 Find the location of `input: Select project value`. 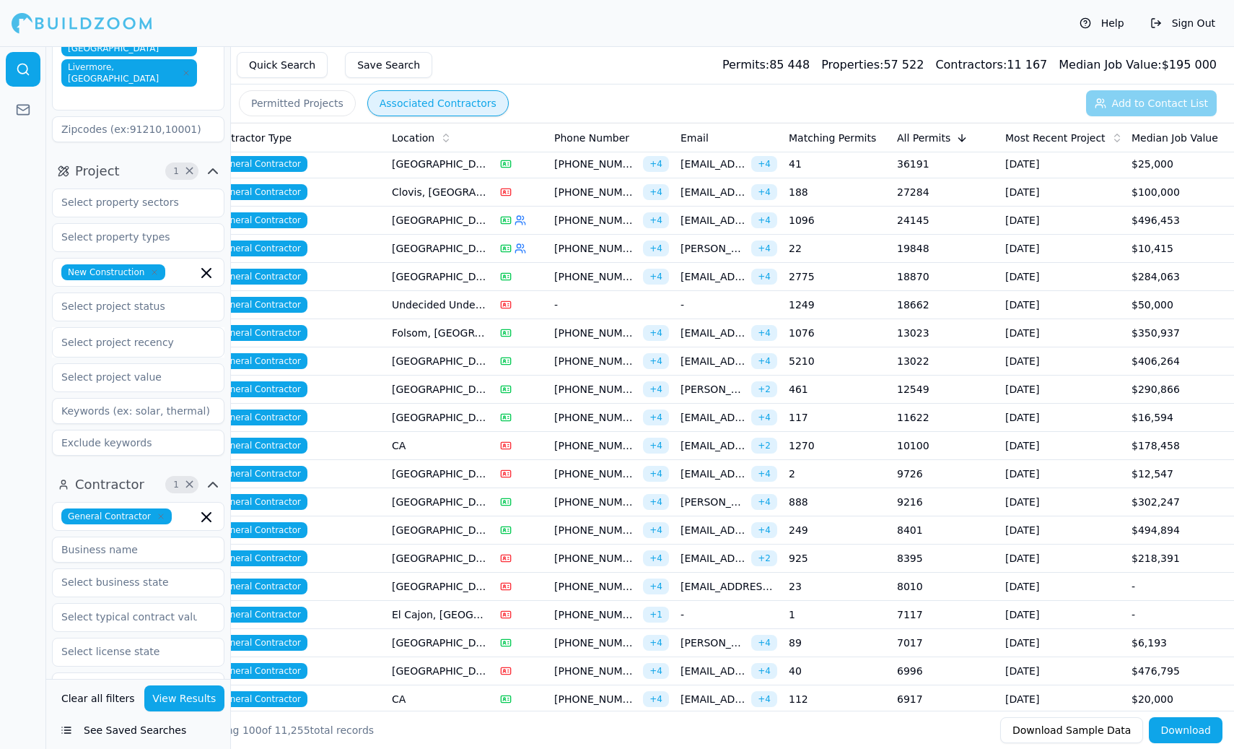

input: Select project value is located at coordinates (129, 377).